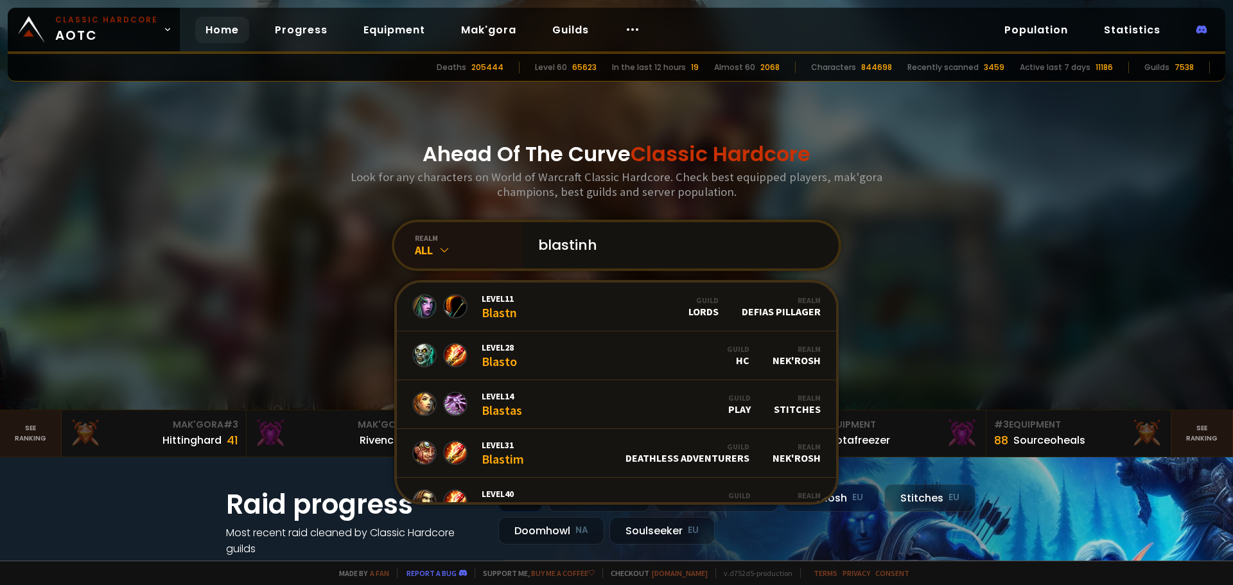 The width and height of the screenshot is (1233, 585). Describe the element at coordinates (551, 67) in the screenshot. I see `div: Level 60` at that location.